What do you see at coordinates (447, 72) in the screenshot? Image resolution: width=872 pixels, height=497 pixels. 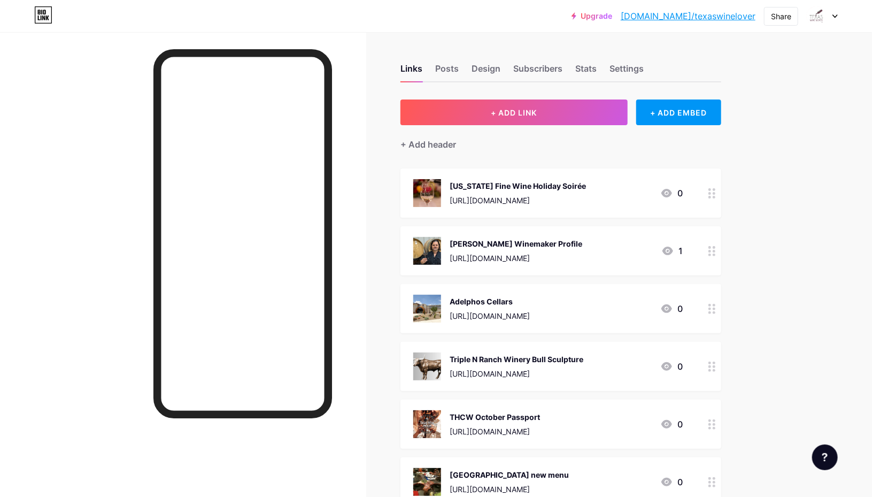 I see `div: Posts` at bounding box center [447, 72].